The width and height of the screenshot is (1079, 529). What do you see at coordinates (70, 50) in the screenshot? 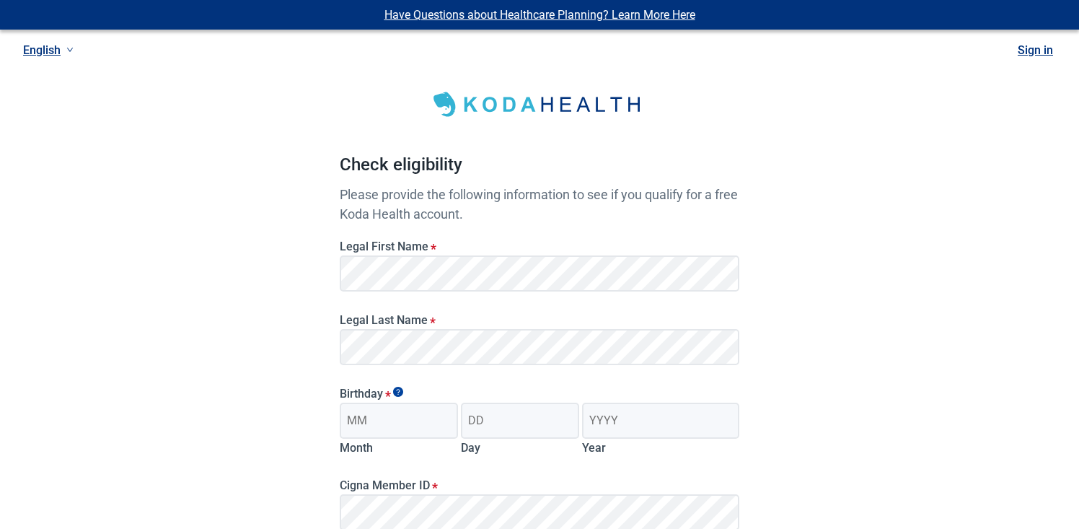
I see `span: down` at bounding box center [70, 50].